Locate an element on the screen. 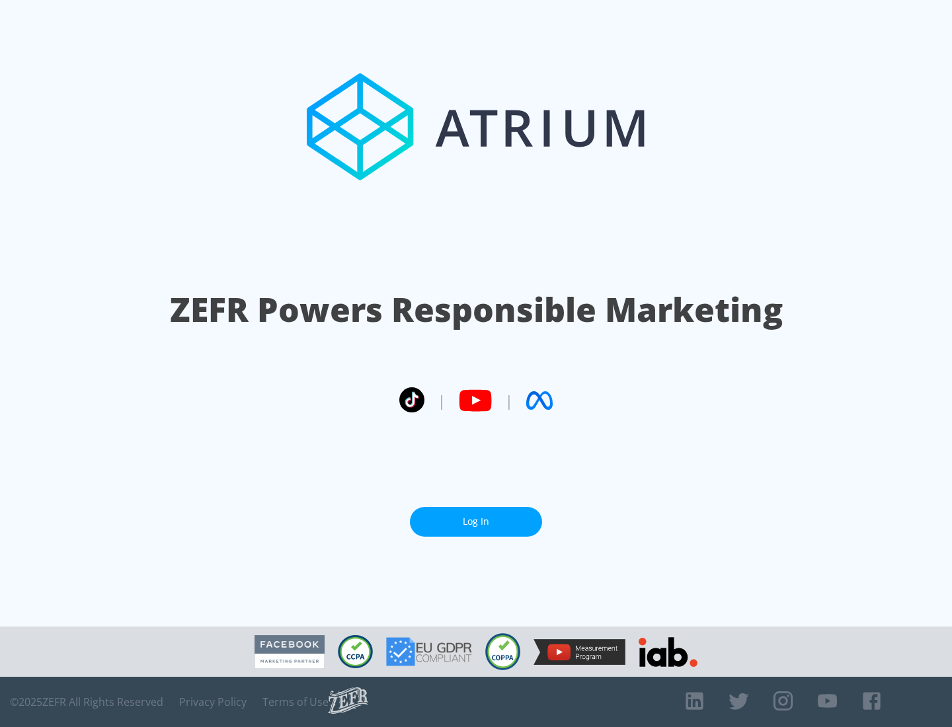  a: Log In is located at coordinates (476, 522).